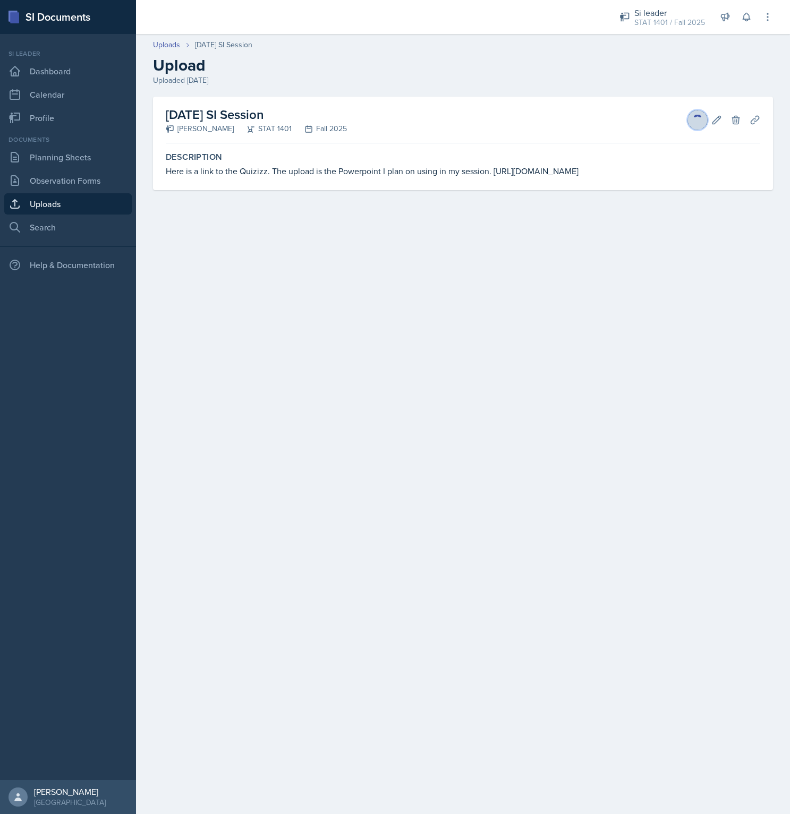 This screenshot has width=790, height=814. Describe the element at coordinates (68, 181) in the screenshot. I see `a: Observation Forms` at that location.